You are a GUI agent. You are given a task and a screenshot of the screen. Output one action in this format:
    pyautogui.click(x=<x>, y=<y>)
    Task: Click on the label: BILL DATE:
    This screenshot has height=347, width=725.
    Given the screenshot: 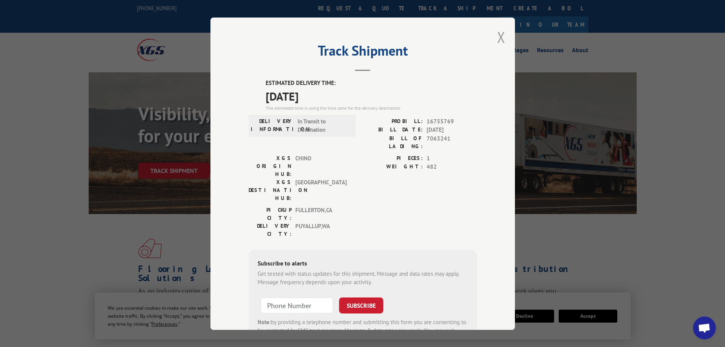 What is the action you would take?
    pyautogui.click(x=393, y=130)
    